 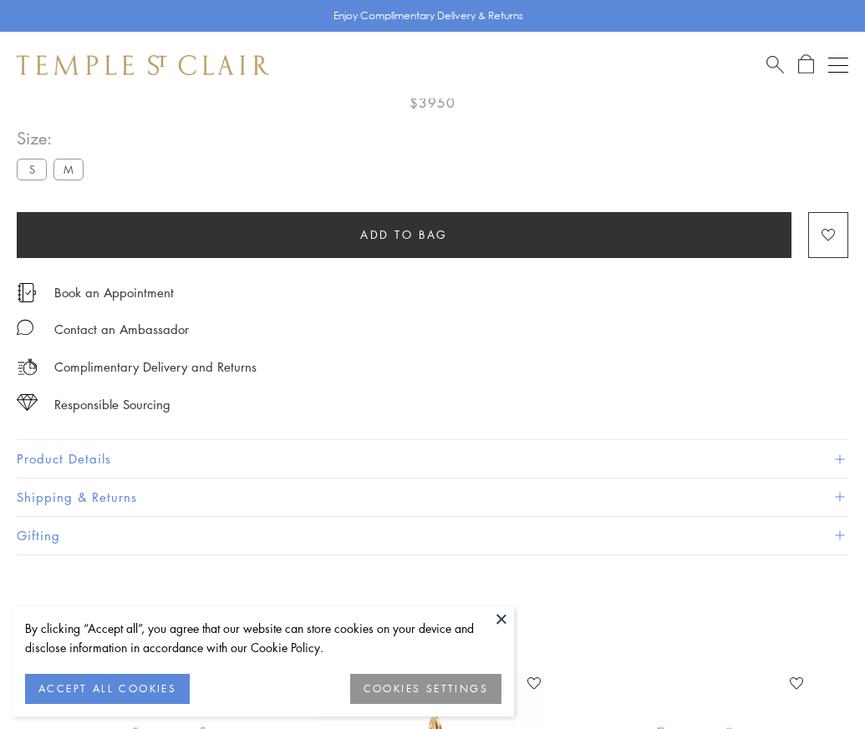 I want to click on span: Size:, so click(x=53, y=138).